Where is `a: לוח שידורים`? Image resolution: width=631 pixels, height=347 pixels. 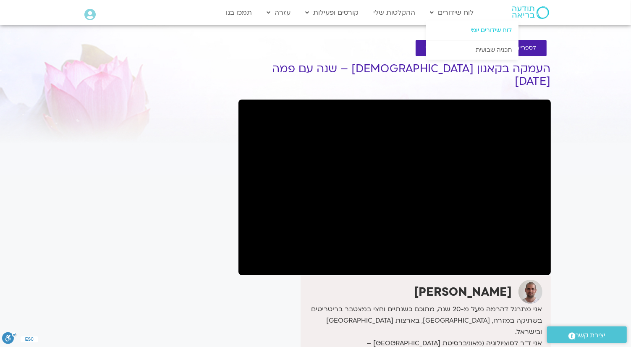 a: לוח שידורים is located at coordinates (452, 13).